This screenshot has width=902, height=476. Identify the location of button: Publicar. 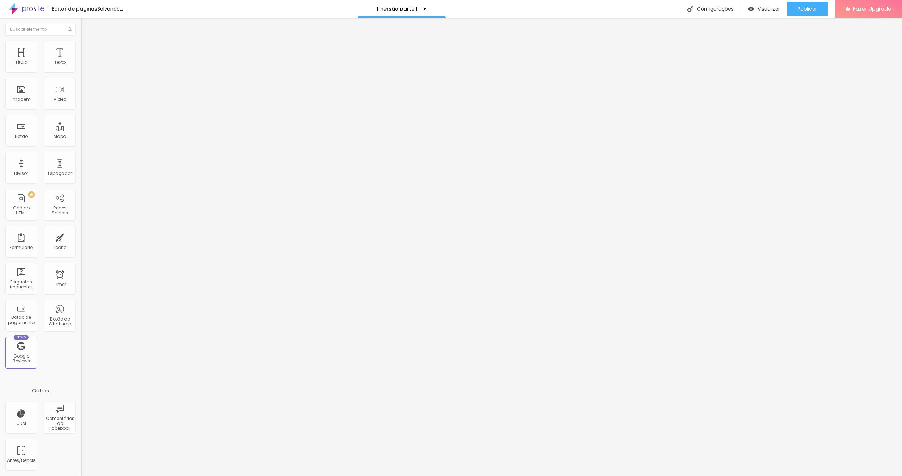
(807, 9).